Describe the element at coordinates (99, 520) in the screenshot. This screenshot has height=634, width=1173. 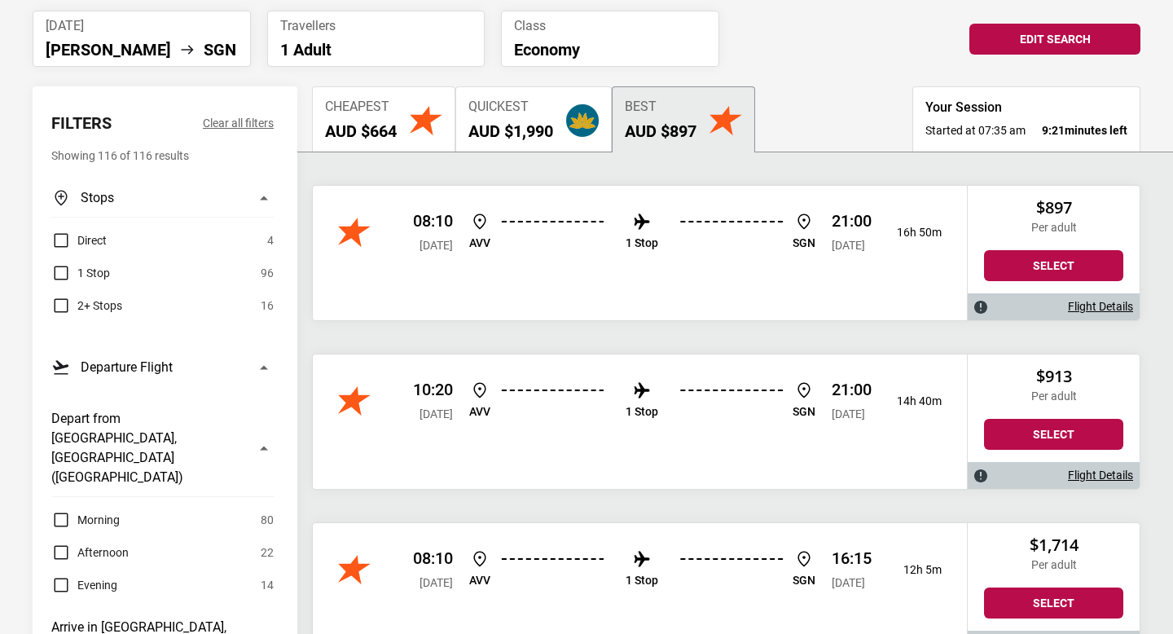
I see `span: Morning` at that location.